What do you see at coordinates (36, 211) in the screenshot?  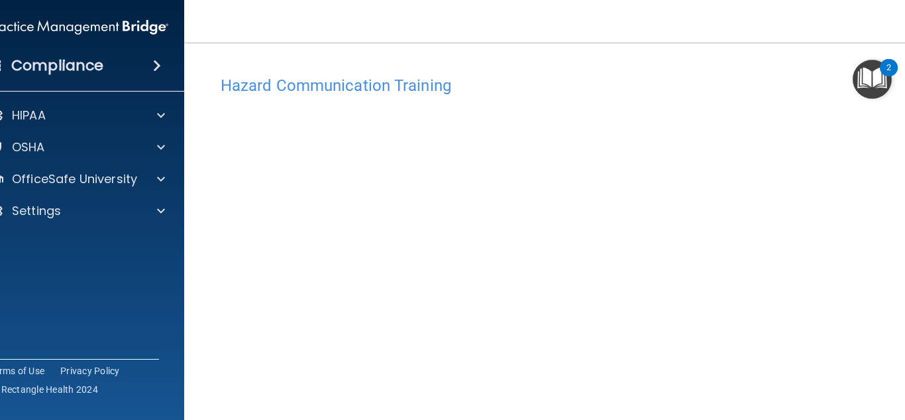 I see `p: Settings` at bounding box center [36, 211].